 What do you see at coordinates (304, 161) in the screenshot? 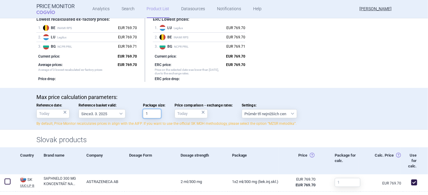
I see `div: Price` at bounding box center [304, 161].